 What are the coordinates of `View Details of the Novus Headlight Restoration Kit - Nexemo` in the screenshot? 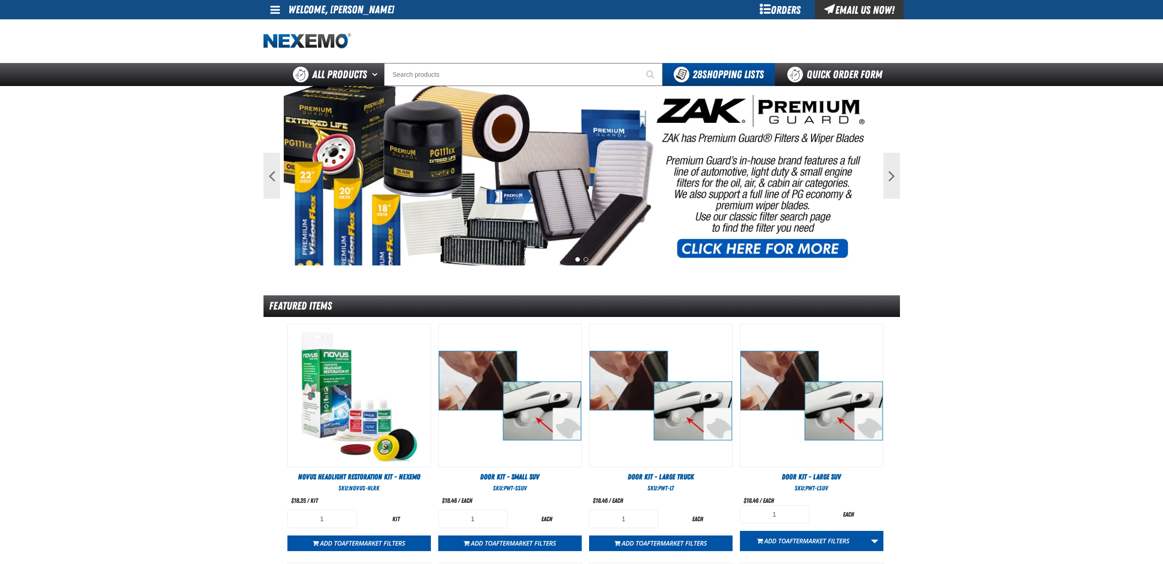 It's located at (359, 395).